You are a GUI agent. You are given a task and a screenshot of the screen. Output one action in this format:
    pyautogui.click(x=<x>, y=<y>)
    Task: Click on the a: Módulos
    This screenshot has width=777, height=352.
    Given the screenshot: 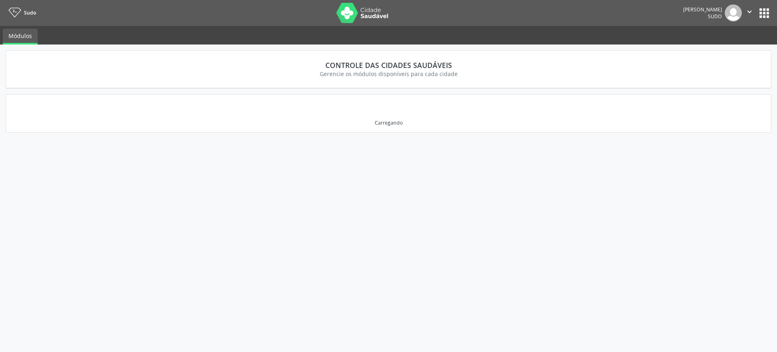 What is the action you would take?
    pyautogui.click(x=20, y=36)
    